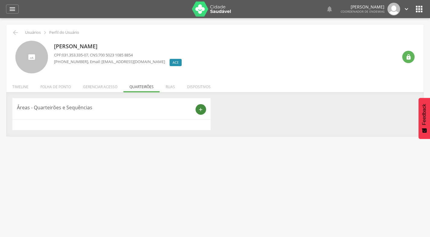 The height and width of the screenshot is (237, 430). I want to click on li: Timeline, so click(20, 85).